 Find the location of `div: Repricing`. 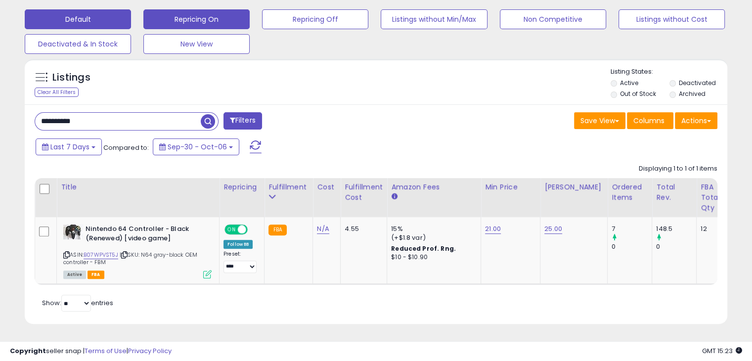

div: Repricing is located at coordinates (242, 187).